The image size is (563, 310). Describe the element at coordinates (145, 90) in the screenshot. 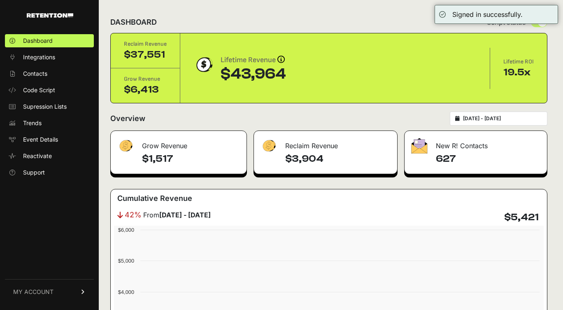

I see `div: $6,413` at that location.